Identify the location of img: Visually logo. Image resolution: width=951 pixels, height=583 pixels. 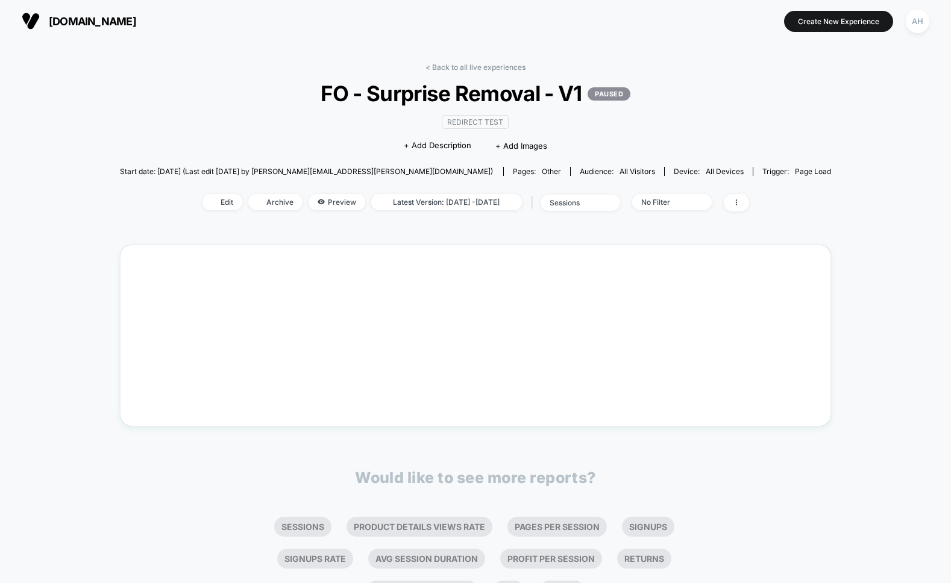
(31, 21).